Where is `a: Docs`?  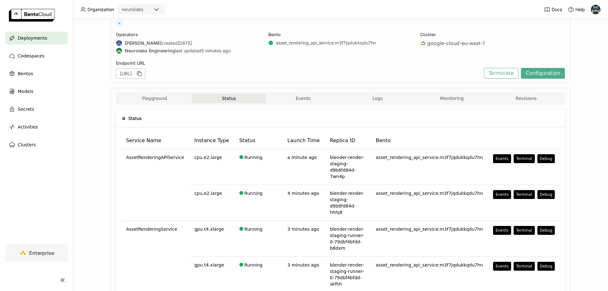 a: Docs is located at coordinates (553, 10).